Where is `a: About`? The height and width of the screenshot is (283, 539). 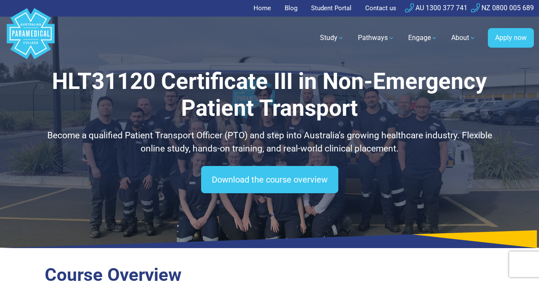 a: About is located at coordinates (464, 38).